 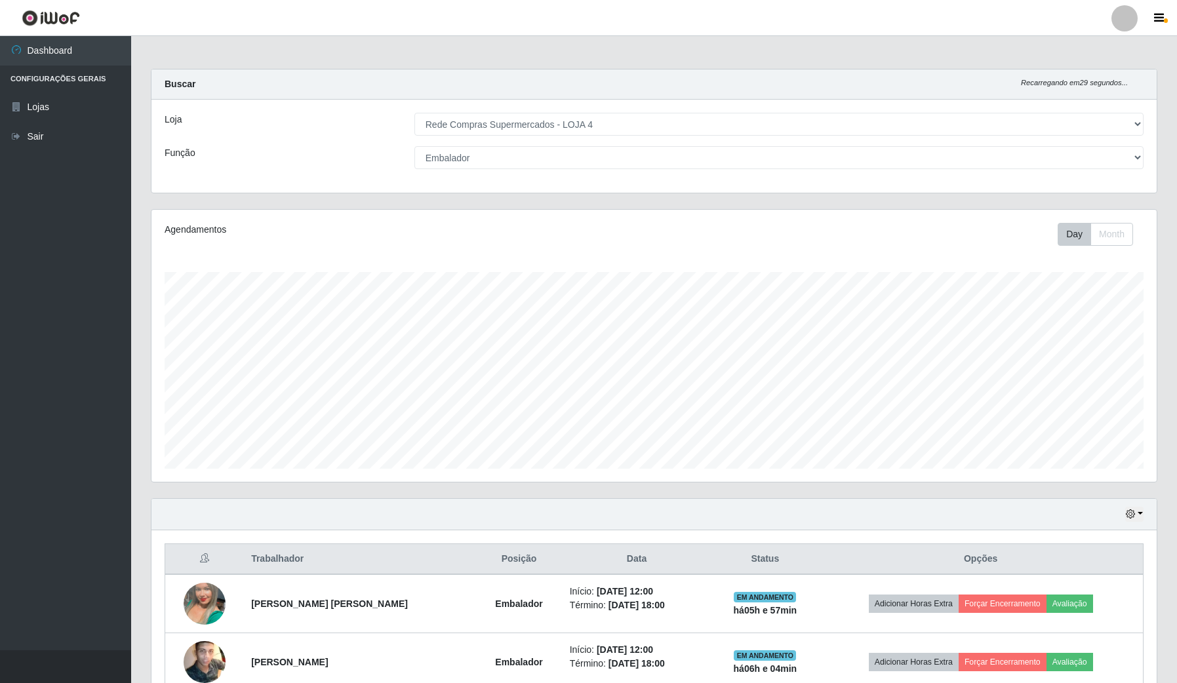 What do you see at coordinates (1074, 83) in the screenshot?
I see `i: Recarregando em 29 segundos...` at bounding box center [1074, 83].